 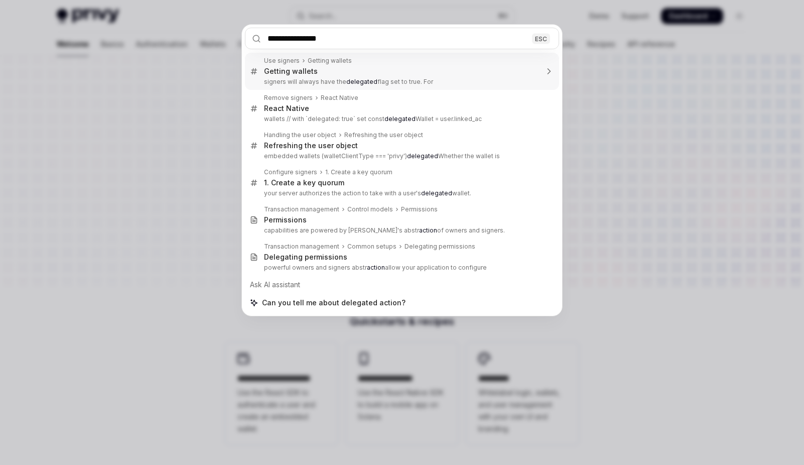 I want to click on span: Can you tell me about delegated action?, so click(x=334, y=303).